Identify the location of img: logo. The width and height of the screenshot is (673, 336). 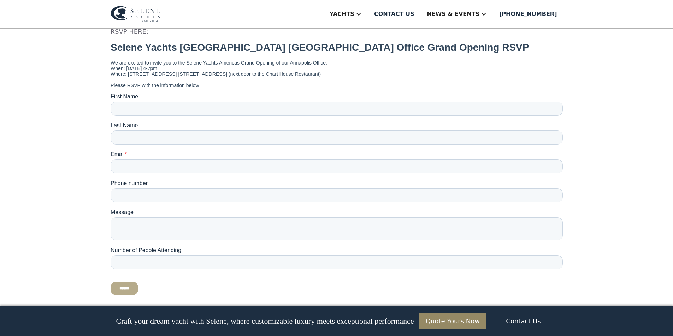
(135, 14).